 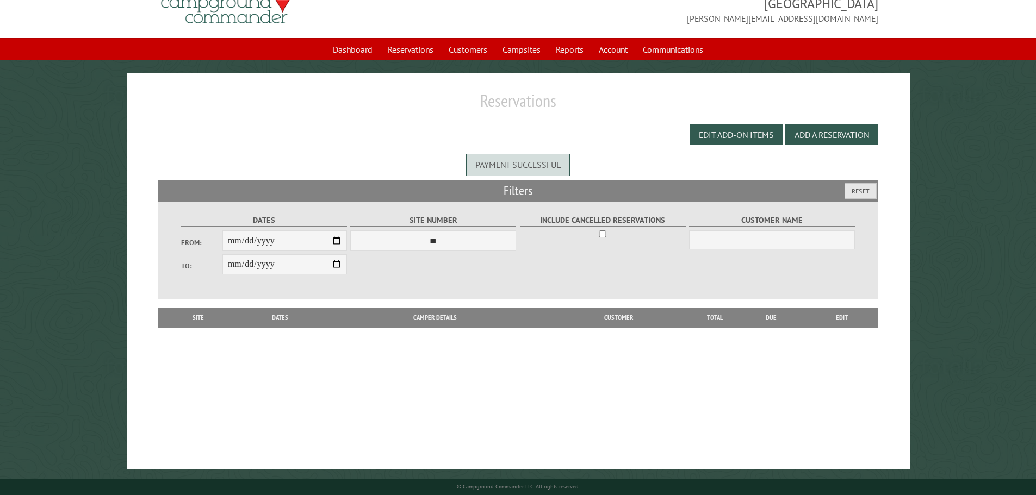 What do you see at coordinates (603, 220) in the screenshot?
I see `label: Include Cancelled Reservations` at bounding box center [603, 220].